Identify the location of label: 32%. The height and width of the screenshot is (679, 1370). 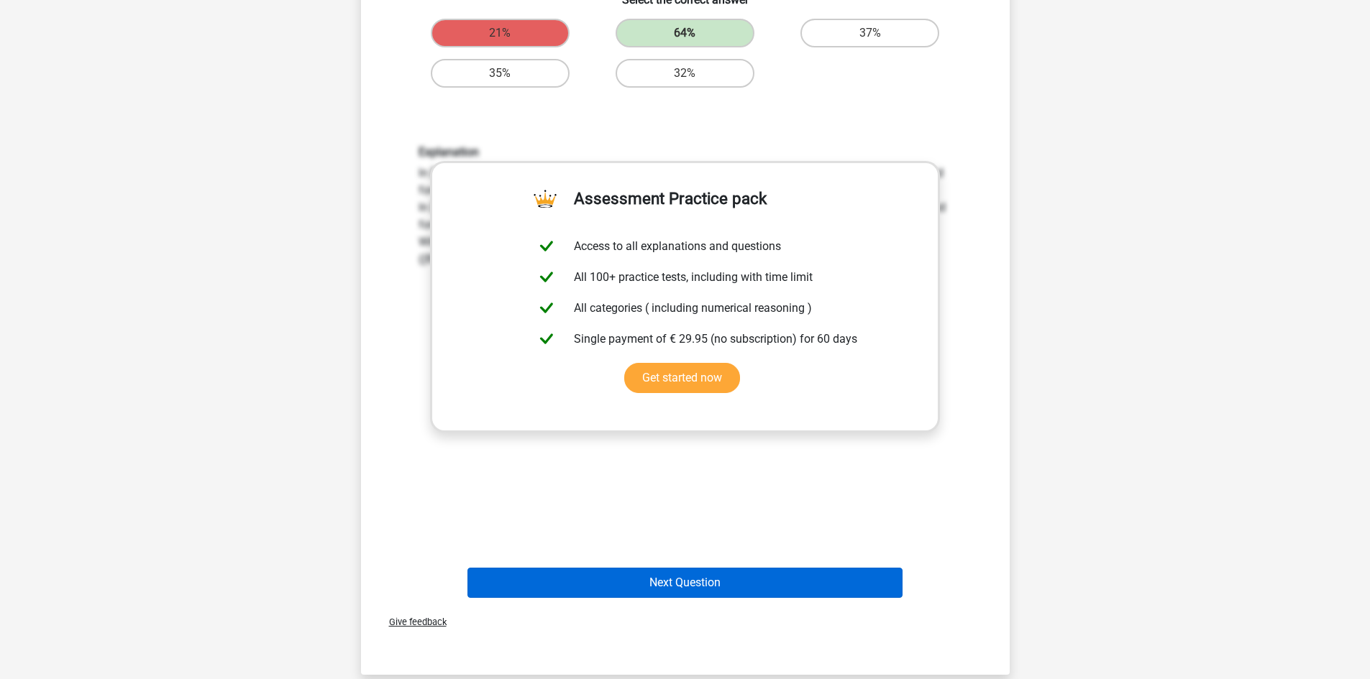
(684, 73).